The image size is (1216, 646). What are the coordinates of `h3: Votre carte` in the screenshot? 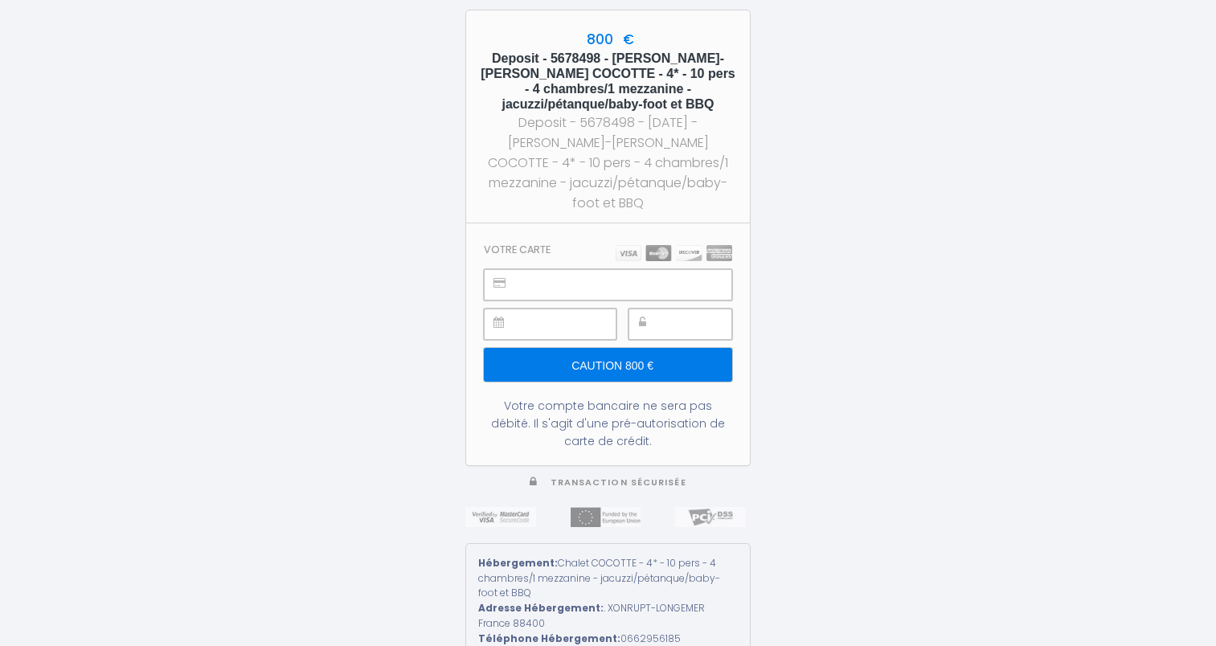 It's located at (517, 249).